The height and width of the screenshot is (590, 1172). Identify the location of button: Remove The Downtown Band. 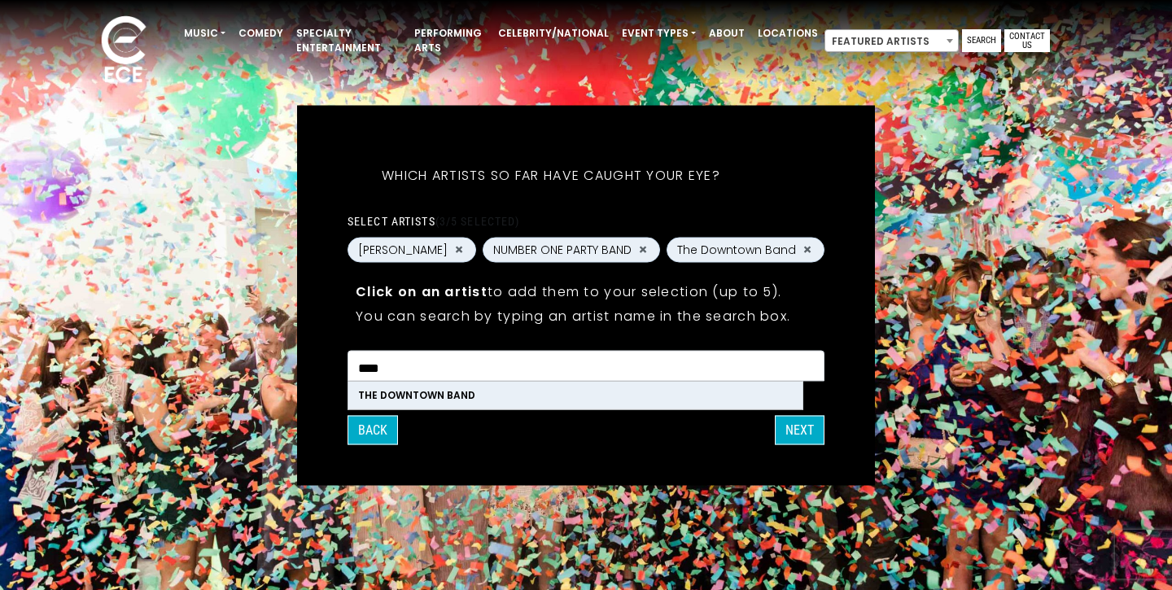
(808, 250).